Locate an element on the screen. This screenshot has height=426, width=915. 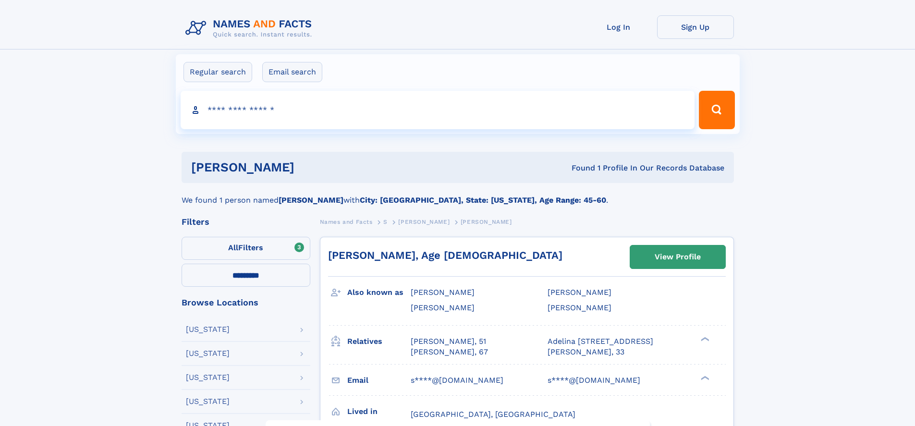
div: Browse Locations is located at coordinates (246, 303).